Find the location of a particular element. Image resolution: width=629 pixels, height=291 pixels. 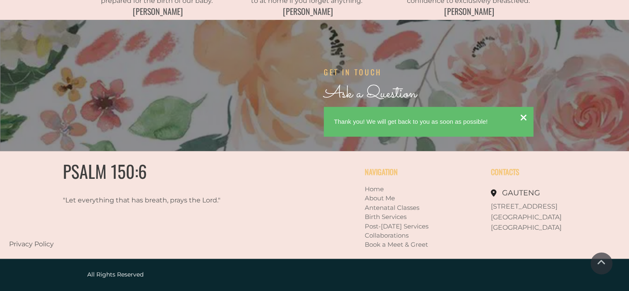

a: About Me is located at coordinates (380, 198).